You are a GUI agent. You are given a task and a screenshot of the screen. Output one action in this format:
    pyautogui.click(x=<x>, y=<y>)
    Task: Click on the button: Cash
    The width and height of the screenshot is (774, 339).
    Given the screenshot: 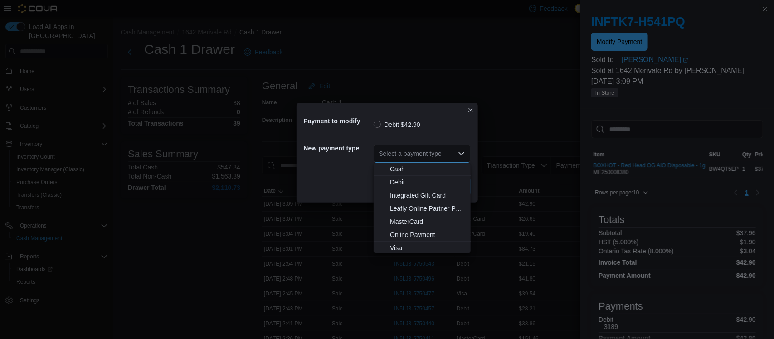 What is the action you would take?
    pyautogui.click(x=422, y=169)
    